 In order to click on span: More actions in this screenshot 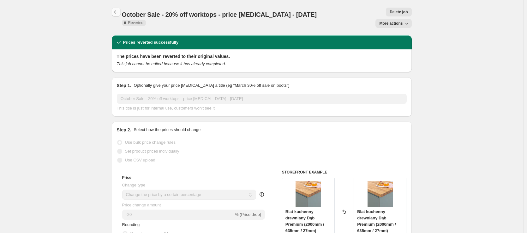, I will do `click(391, 23)`.